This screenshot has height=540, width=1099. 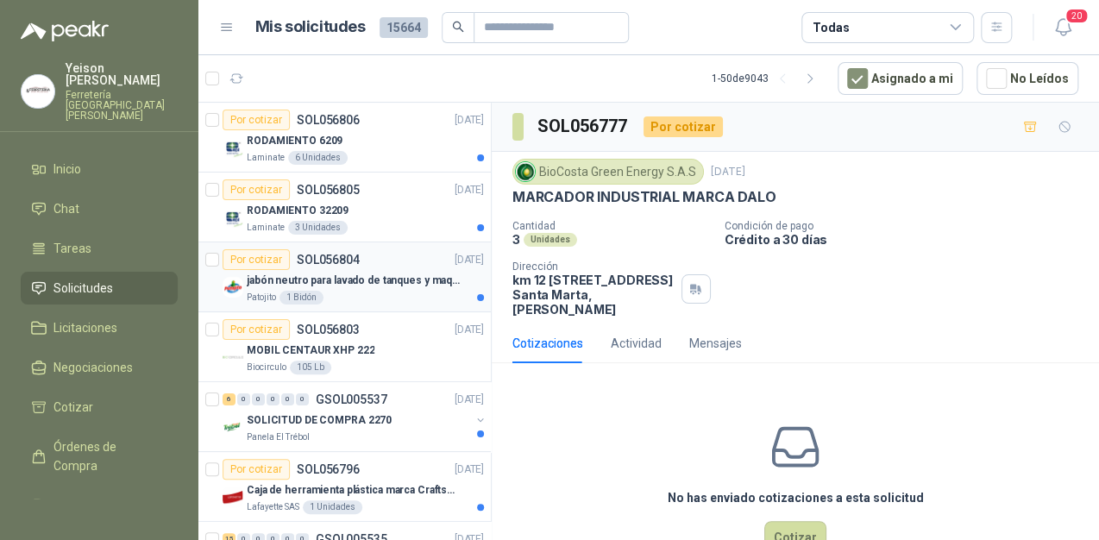 What do you see at coordinates (795, 498) in the screenshot?
I see `h3: No has enviado cotizaciones a esta solicitud` at bounding box center [795, 498].